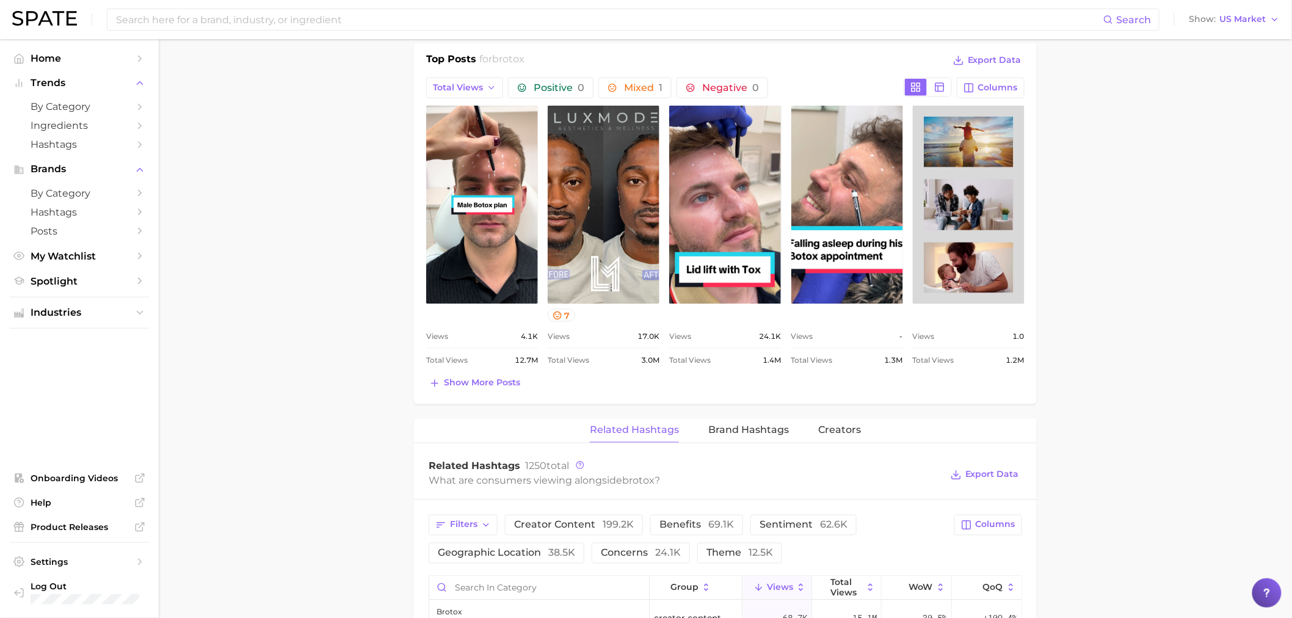 This screenshot has height=618, width=1292. What do you see at coordinates (79, 58) in the screenshot?
I see `span: Home` at bounding box center [79, 58].